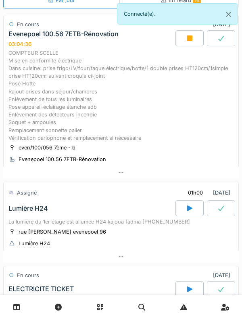 The image size is (242, 319). Describe the element at coordinates (195, 193) in the screenshot. I see `div: 01h00` at that location.